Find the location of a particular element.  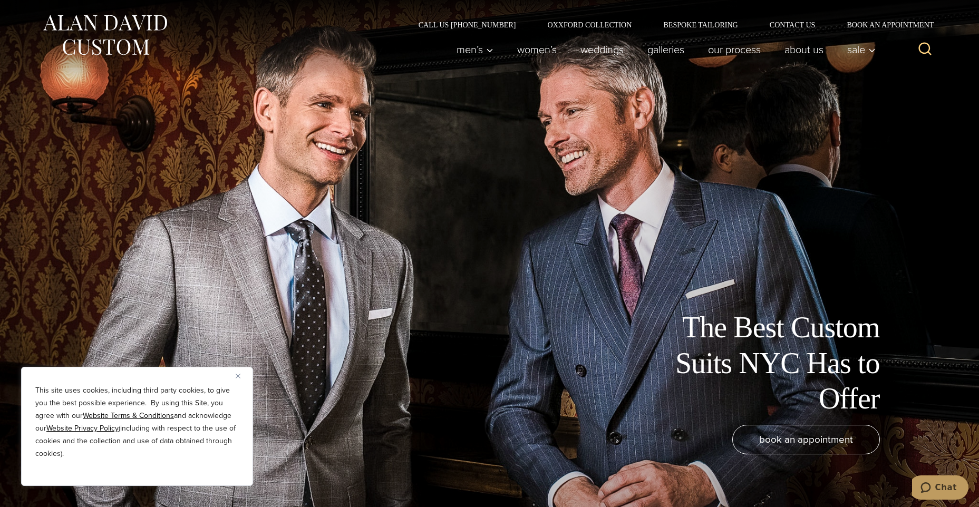

a: About Us is located at coordinates (803, 50).